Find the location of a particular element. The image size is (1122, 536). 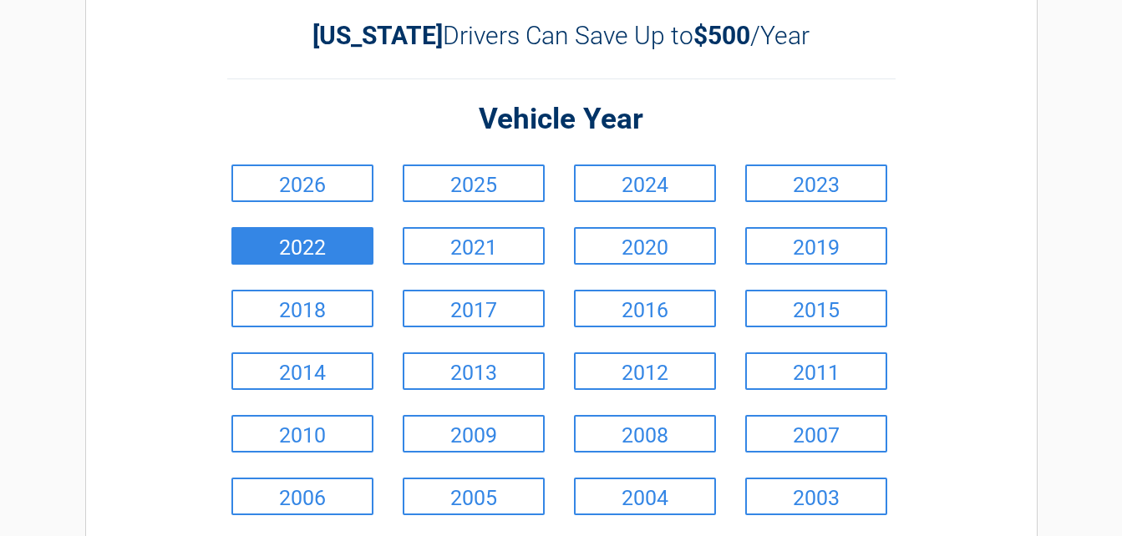

a: 2012 is located at coordinates (645, 371).